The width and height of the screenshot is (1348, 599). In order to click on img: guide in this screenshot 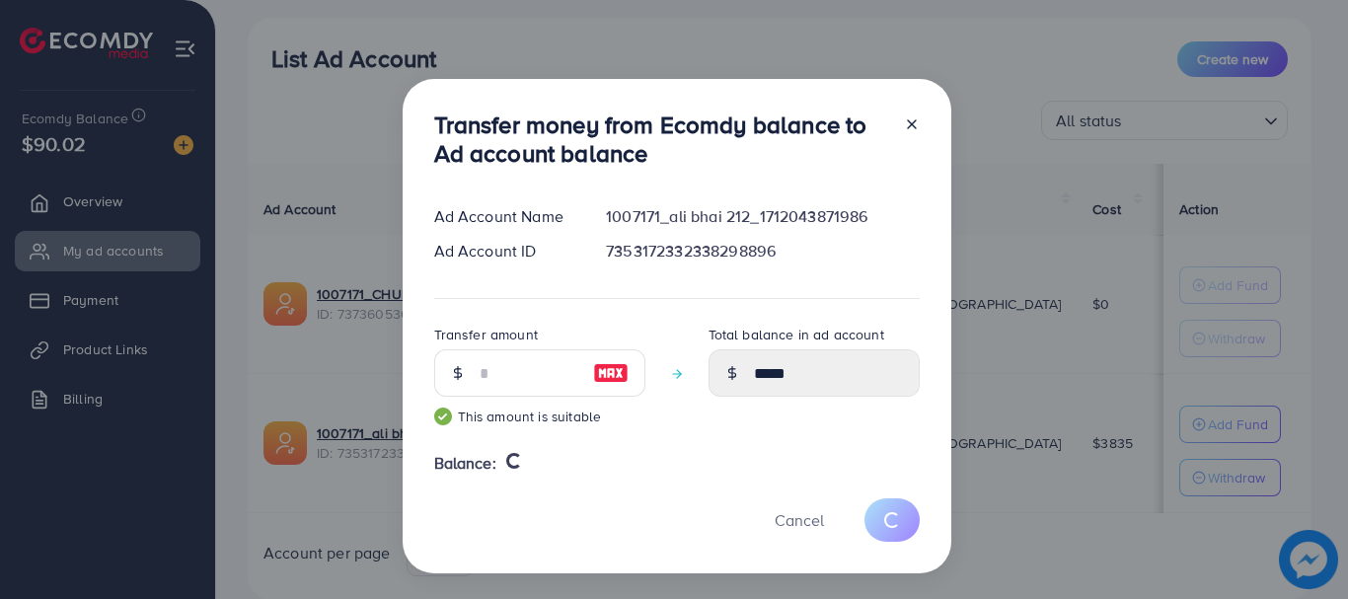, I will do `click(443, 416)`.